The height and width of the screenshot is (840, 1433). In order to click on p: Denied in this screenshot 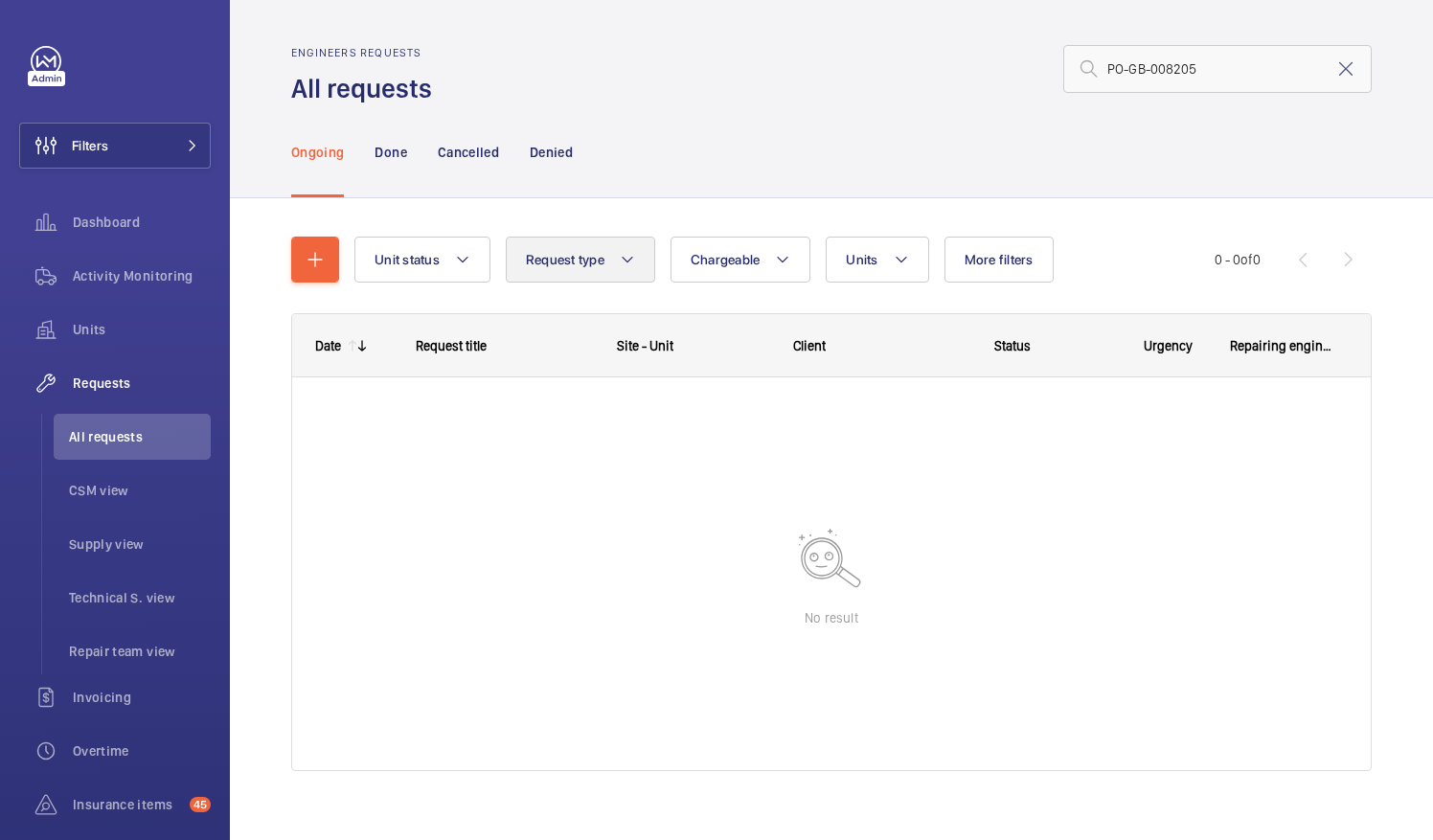, I will do `click(551, 152)`.